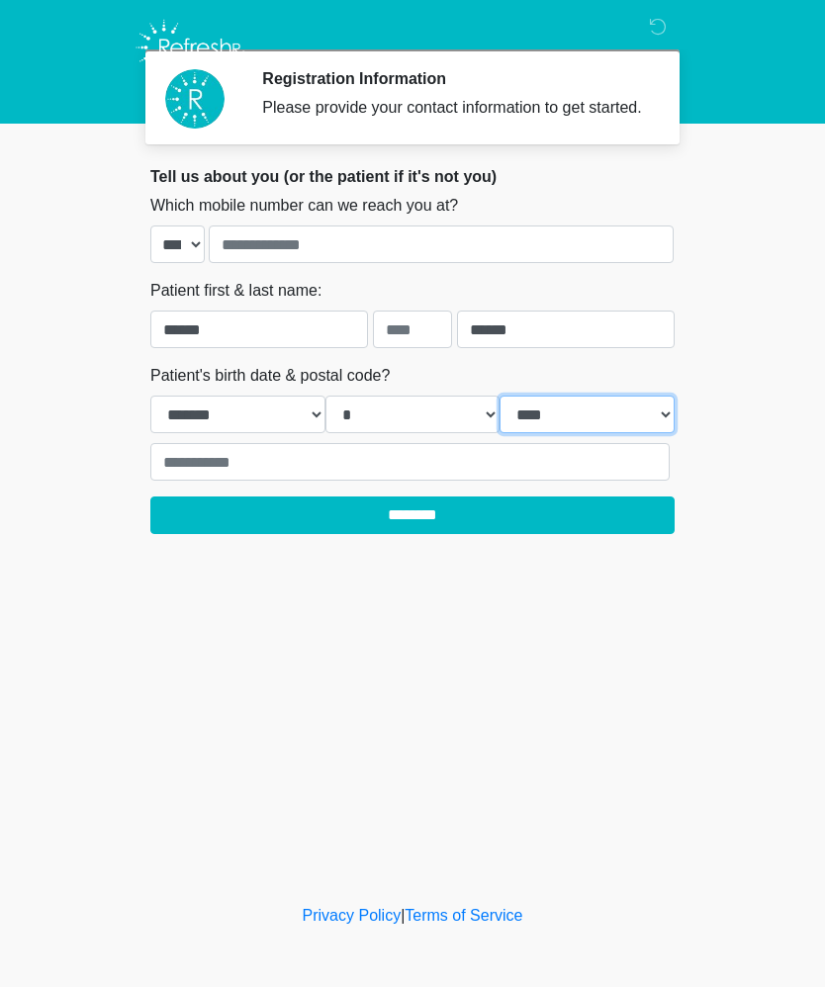 The height and width of the screenshot is (987, 825). I want to click on label: Which mobile number can we reach you at?, so click(304, 206).